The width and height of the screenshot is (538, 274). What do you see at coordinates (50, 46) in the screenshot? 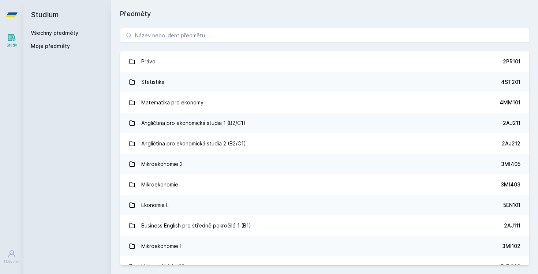
I see `span: Moje předměty` at bounding box center [50, 46].